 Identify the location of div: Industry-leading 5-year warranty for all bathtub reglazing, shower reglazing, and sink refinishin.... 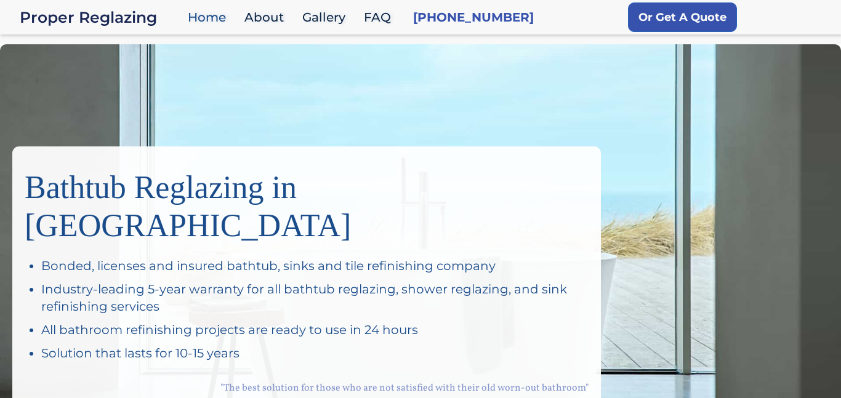
(315, 298).